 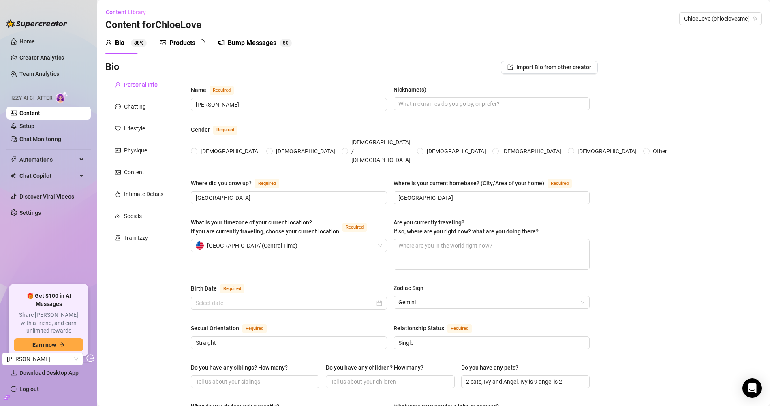 What do you see at coordinates (204, 289) in the screenshot?
I see `div: Birth Date` at bounding box center [204, 289].